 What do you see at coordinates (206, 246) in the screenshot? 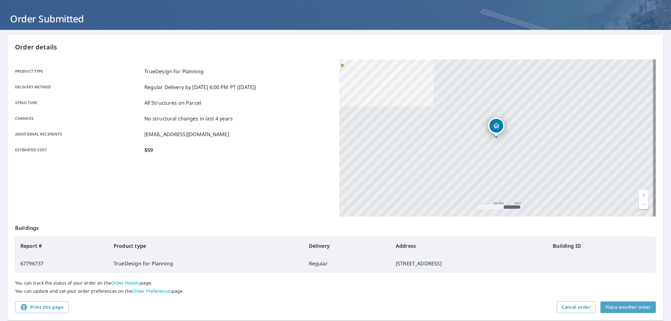
I see `th: Product type` at bounding box center [206, 246].